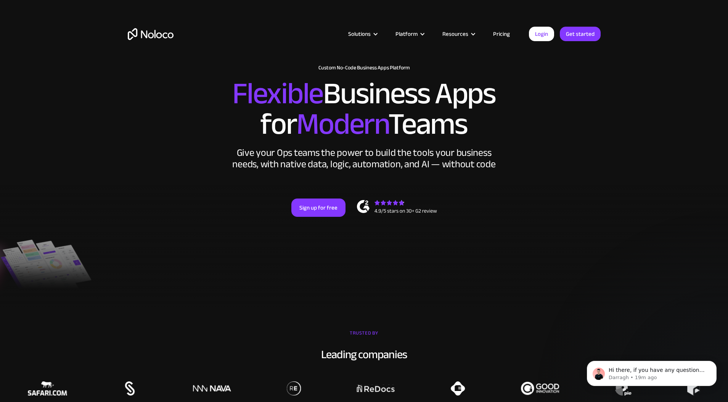  What do you see at coordinates (82, 33) in the screenshot?
I see `p: Message from Darragh, sent 19m ago` at bounding box center [82, 33].